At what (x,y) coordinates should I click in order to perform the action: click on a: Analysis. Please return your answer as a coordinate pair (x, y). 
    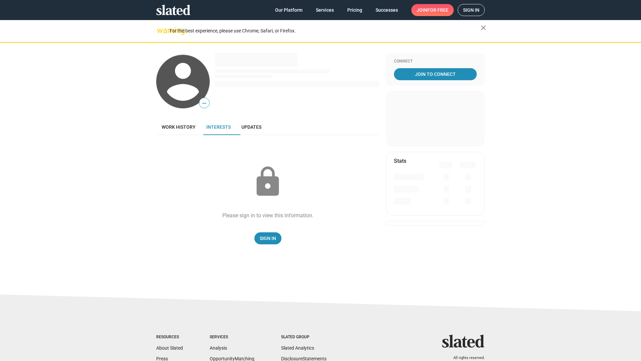
    Looking at the image, I should click on (218, 348).